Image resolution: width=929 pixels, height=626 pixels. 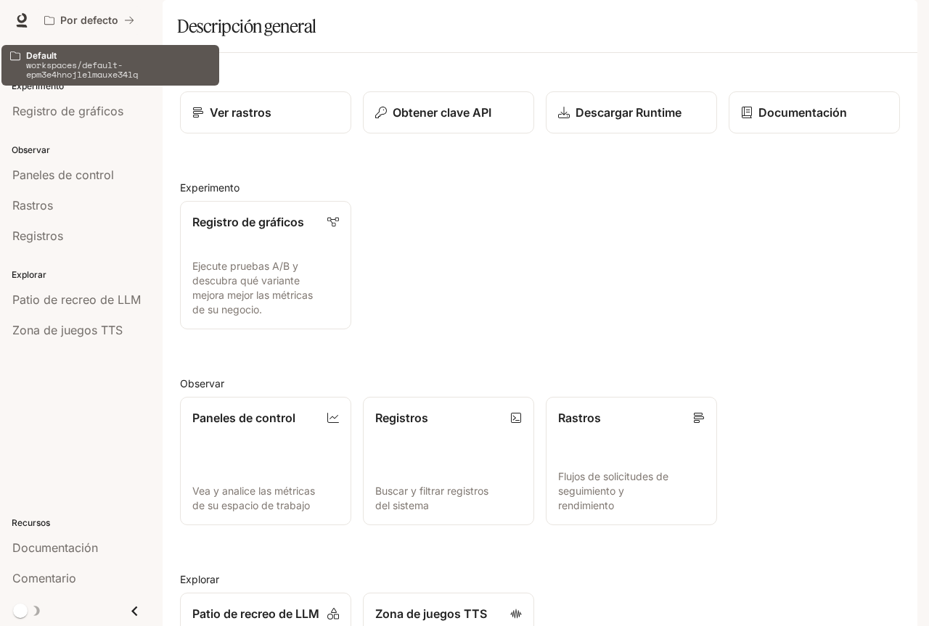 I want to click on font: Patio de recreo de LLM, so click(x=255, y=614).